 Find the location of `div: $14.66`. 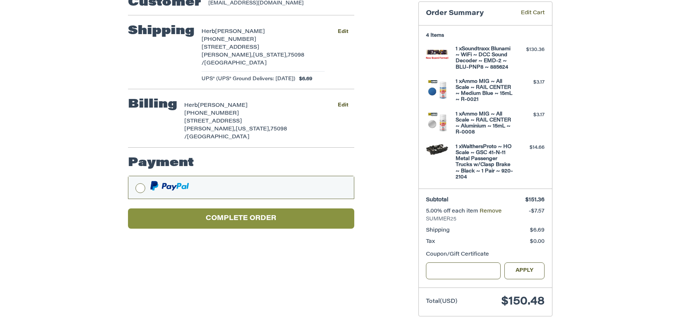

div: $14.66 is located at coordinates (529, 148).